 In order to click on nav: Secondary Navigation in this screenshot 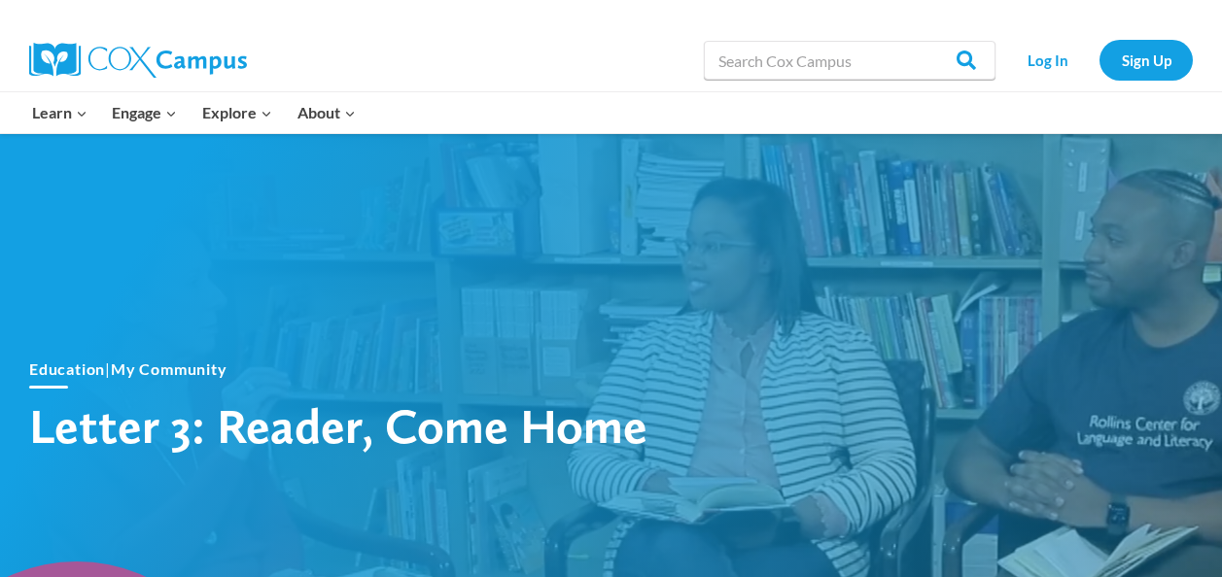, I will do `click(1099, 59)`.